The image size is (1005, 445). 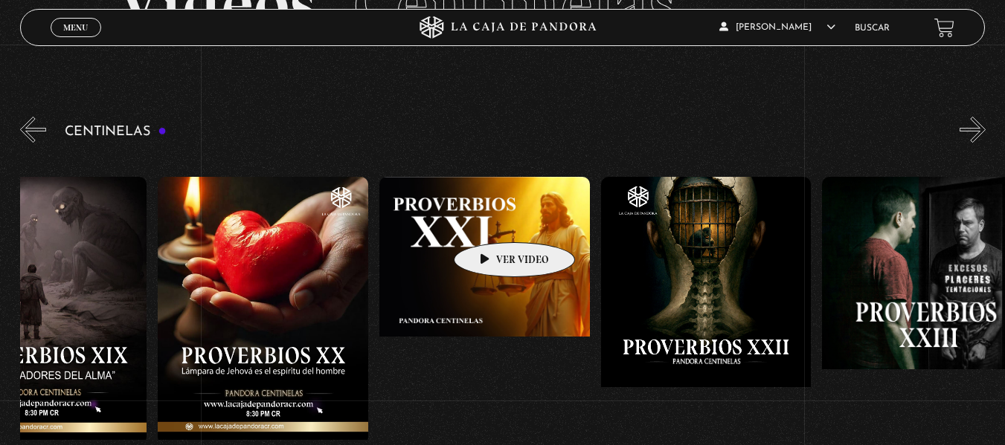 What do you see at coordinates (115, 132) in the screenshot?
I see `h3: Centinelas` at bounding box center [115, 132].